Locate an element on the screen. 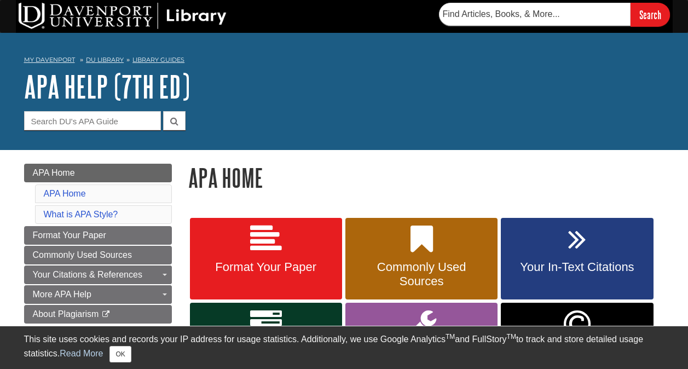 This screenshot has height=369, width=688. form: Searches DU Library's articles, books, and more is located at coordinates (554, 14).